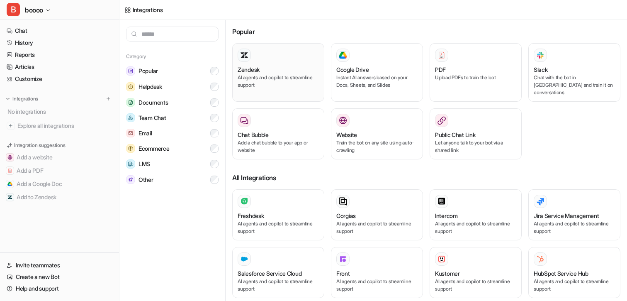  I want to click on button: FrontFrontAI agents and copilot to streamline support, so click(377, 272).